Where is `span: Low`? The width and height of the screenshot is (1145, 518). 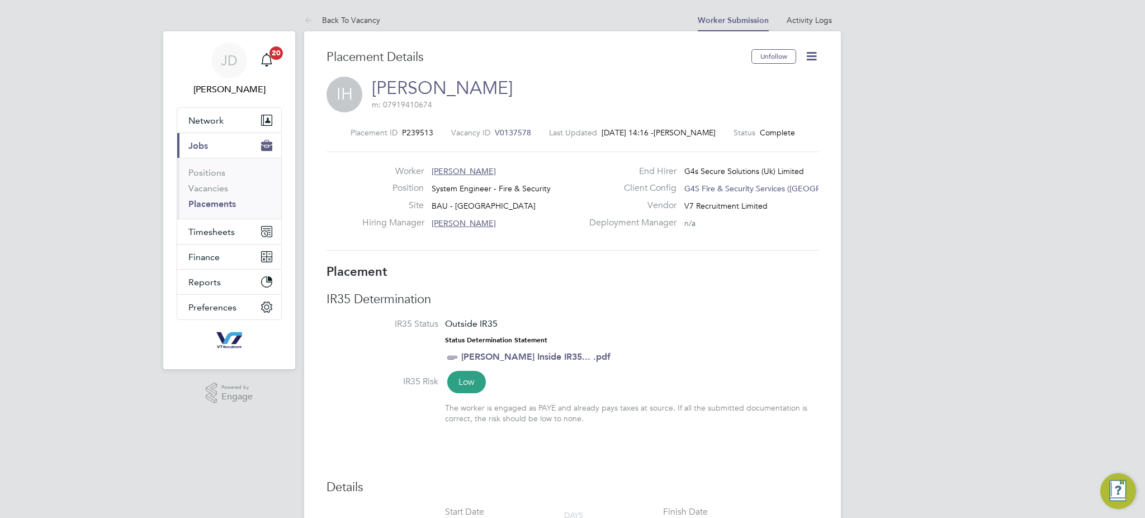 span: Low is located at coordinates (466, 382).